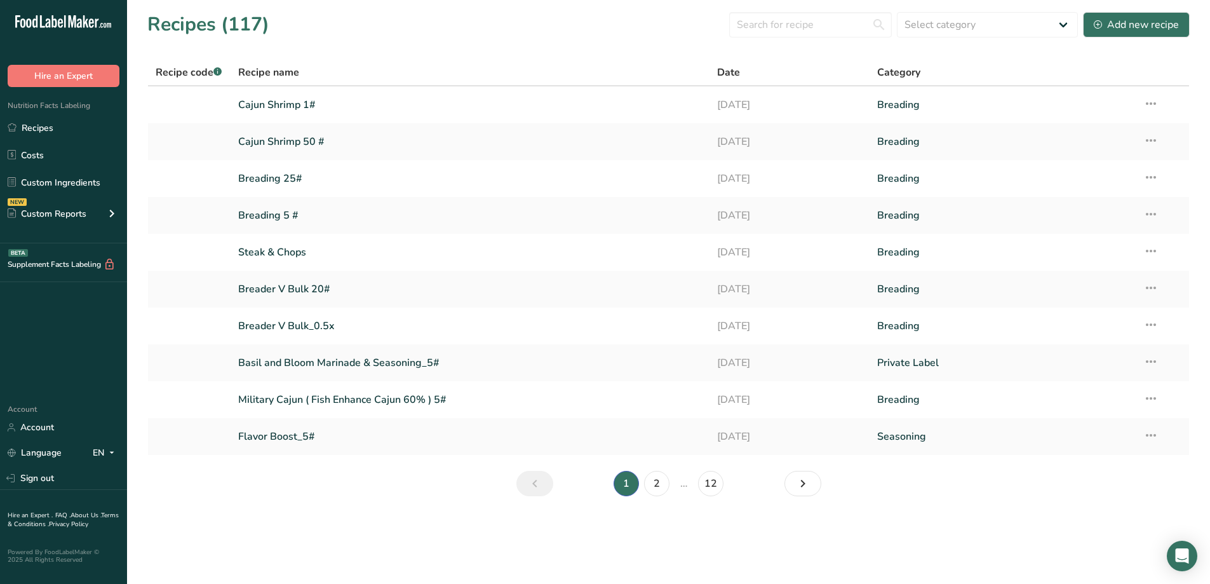 Image resolution: width=1210 pixels, height=584 pixels. Describe the element at coordinates (208, 24) in the screenshot. I see `h1: Recipes (117)` at that location.